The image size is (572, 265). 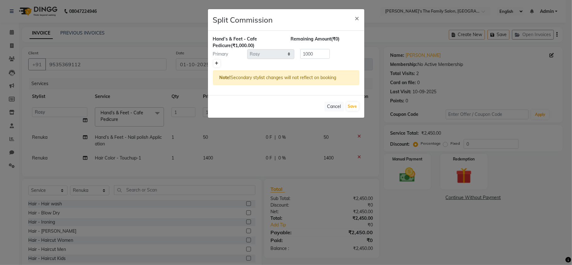 What do you see at coordinates (228, 54) in the screenshot?
I see `div: Primary` at bounding box center [228, 54].